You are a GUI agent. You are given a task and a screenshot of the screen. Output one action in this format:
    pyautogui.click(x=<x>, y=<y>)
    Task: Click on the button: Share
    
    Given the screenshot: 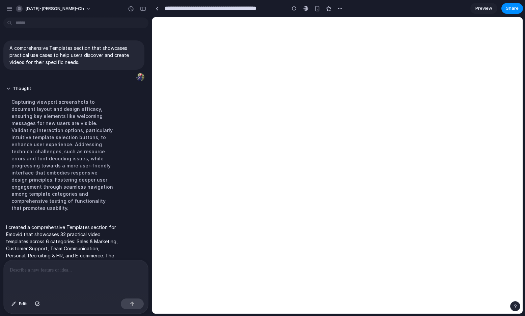 What is the action you would take?
    pyautogui.click(x=512, y=8)
    